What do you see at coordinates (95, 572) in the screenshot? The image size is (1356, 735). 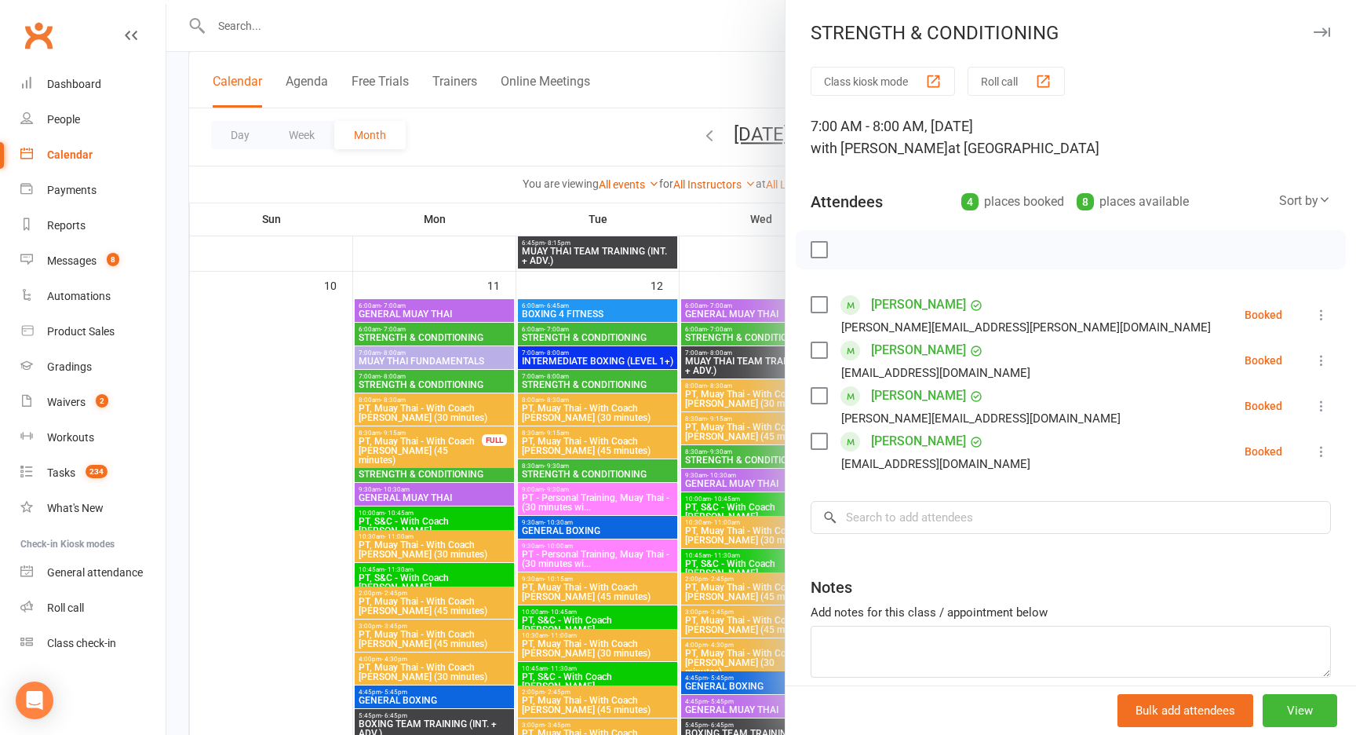 I see `div: General attendance` at bounding box center [95, 572].